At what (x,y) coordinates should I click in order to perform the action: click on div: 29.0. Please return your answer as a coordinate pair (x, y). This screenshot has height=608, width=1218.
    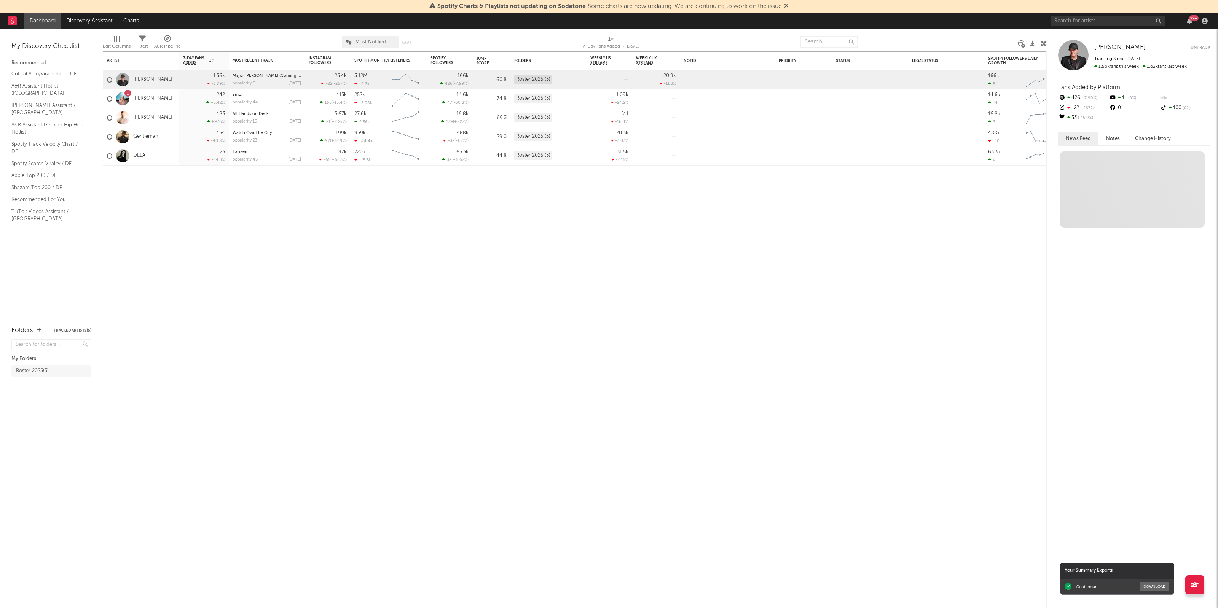
    Looking at the image, I should click on (492, 137).